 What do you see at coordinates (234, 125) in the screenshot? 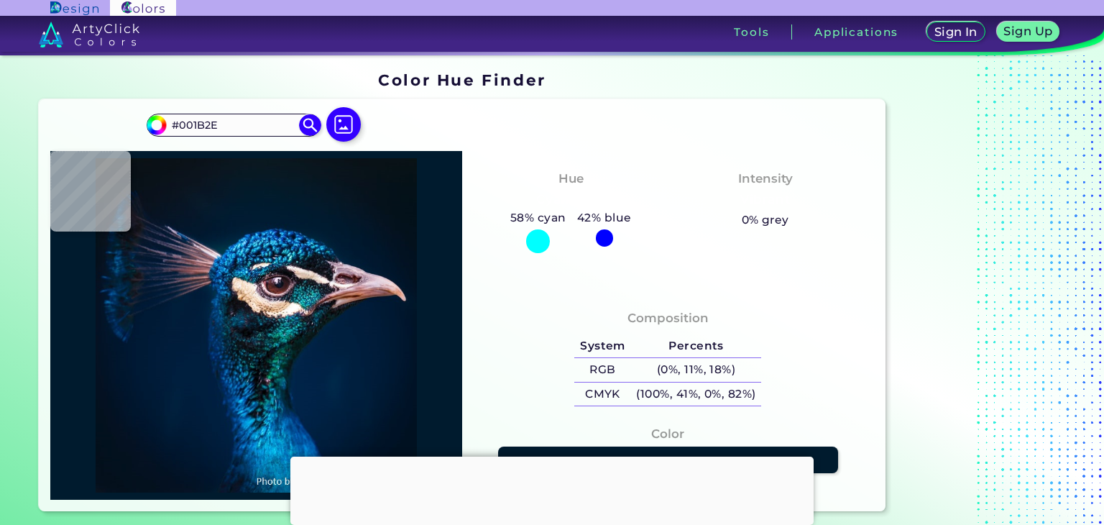
I see `input: type color..` at bounding box center [234, 125].